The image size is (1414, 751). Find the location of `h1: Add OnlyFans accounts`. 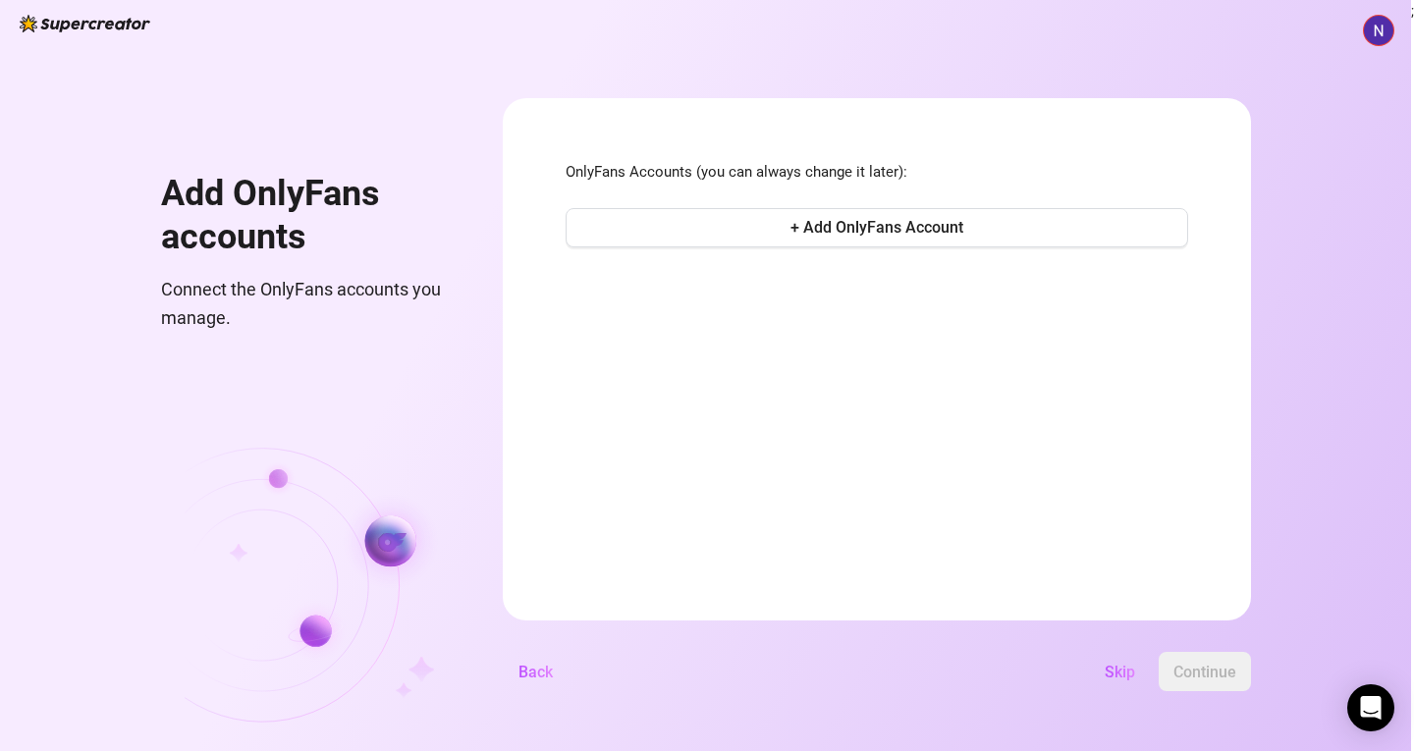

h1: Add OnlyFans accounts is located at coordinates (308, 215).